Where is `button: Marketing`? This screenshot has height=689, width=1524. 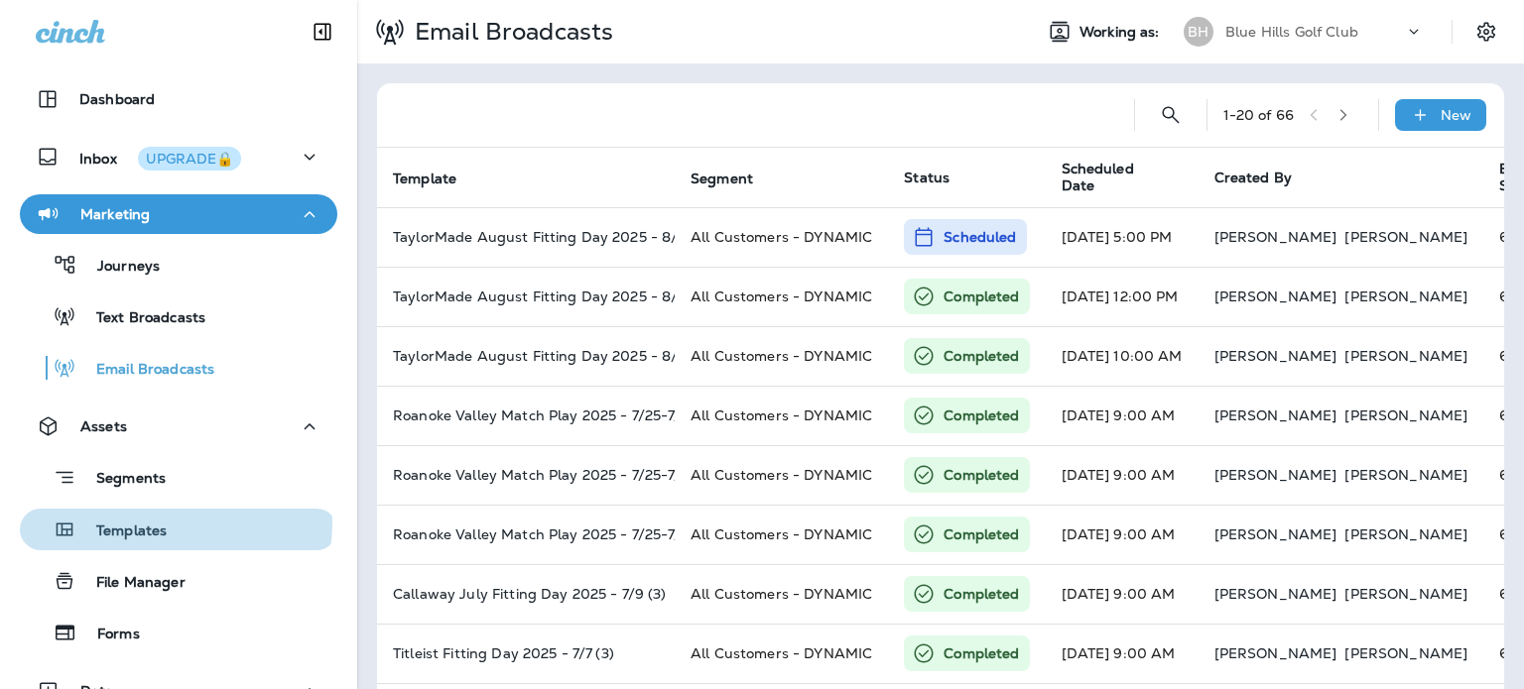
button: Marketing is located at coordinates (179, 214).